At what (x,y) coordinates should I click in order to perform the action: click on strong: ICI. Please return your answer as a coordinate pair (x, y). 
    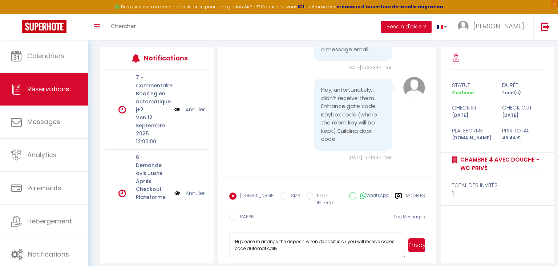
    Looking at the image, I should click on (301, 7).